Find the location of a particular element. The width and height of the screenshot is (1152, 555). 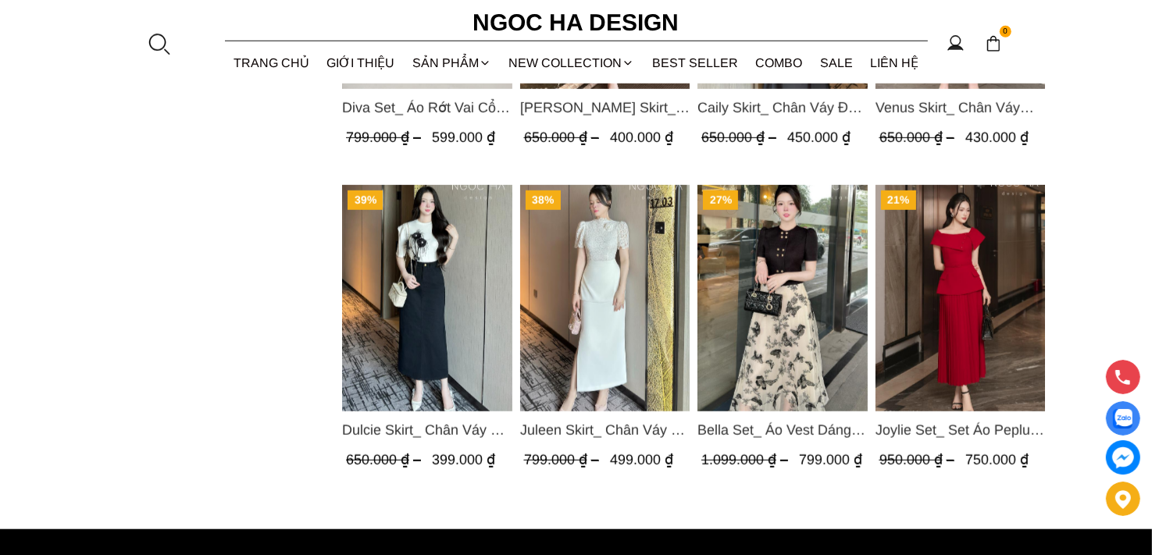

a: Product image - Juleen Skirt_ Chân Váy Tà Hông Xẻ Sườn Màu Trắng CV122 is located at coordinates (604, 298).